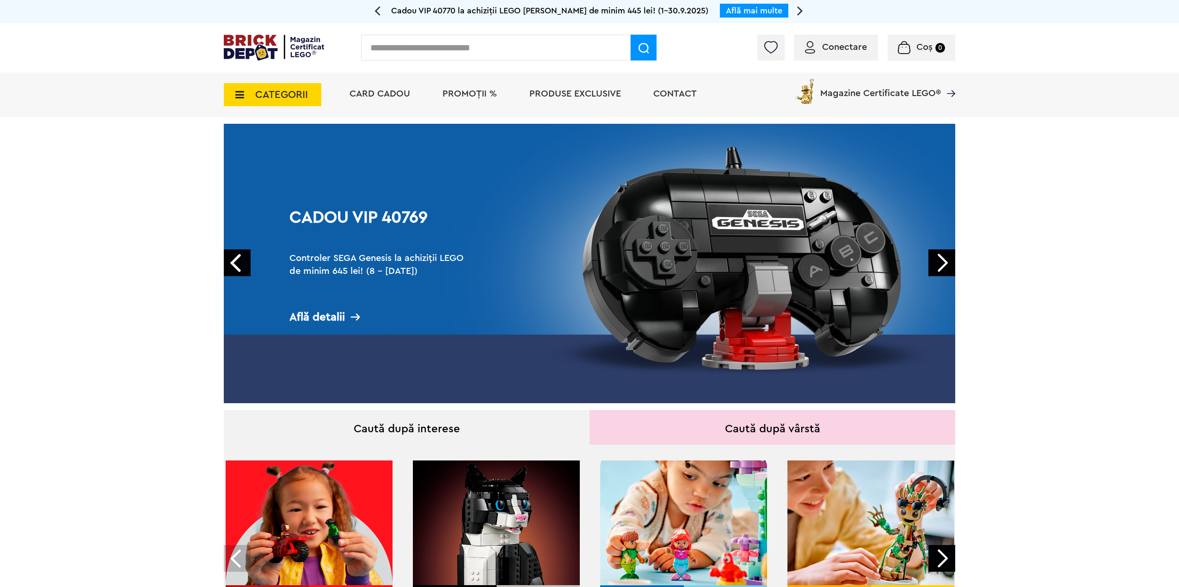 The image size is (1179, 587). I want to click on div: Află detalii, so click(382, 317).